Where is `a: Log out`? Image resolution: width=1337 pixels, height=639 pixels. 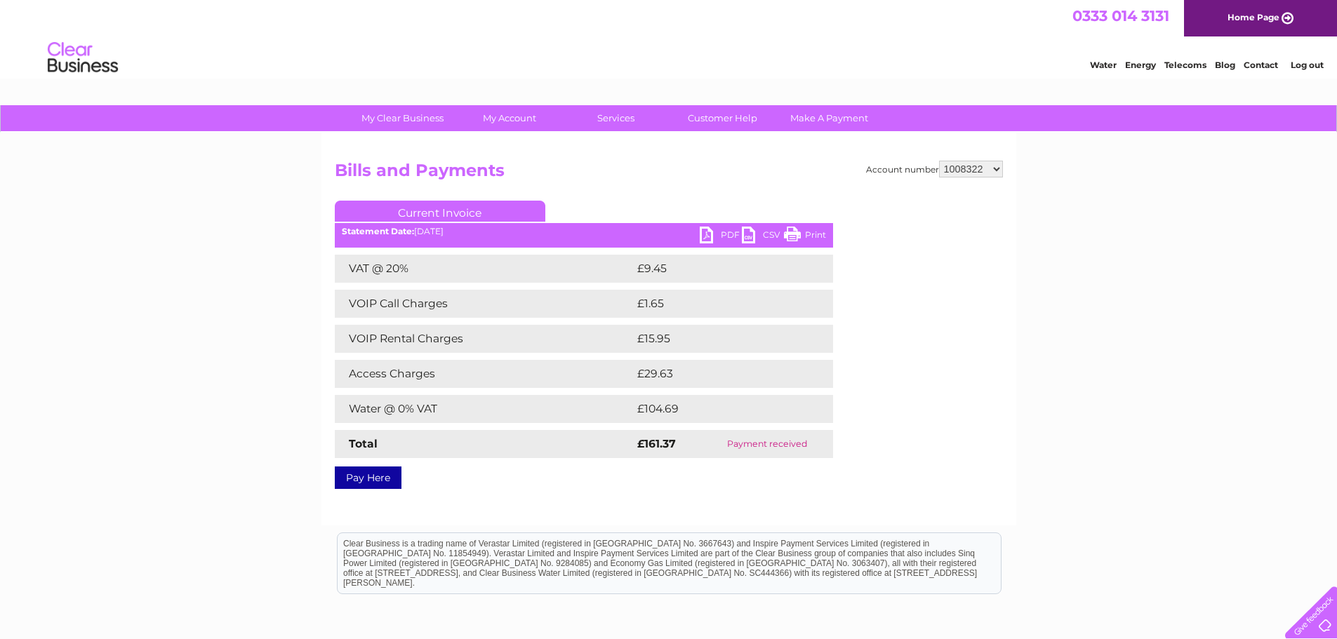
a: Log out is located at coordinates (1307, 65).